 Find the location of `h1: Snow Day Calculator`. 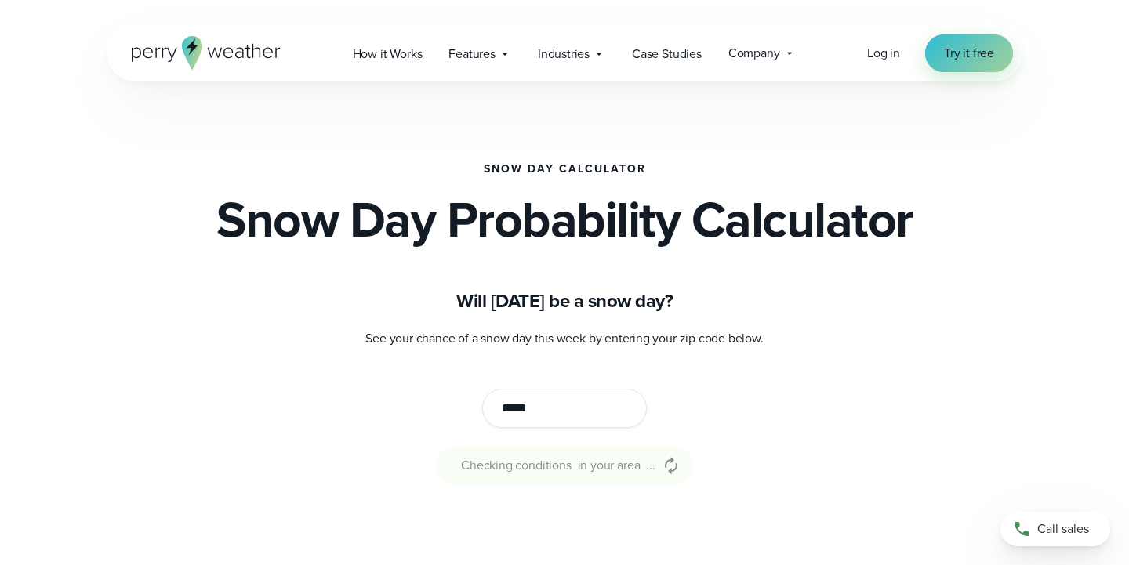

h1: Snow Day Calculator is located at coordinates (565, 169).